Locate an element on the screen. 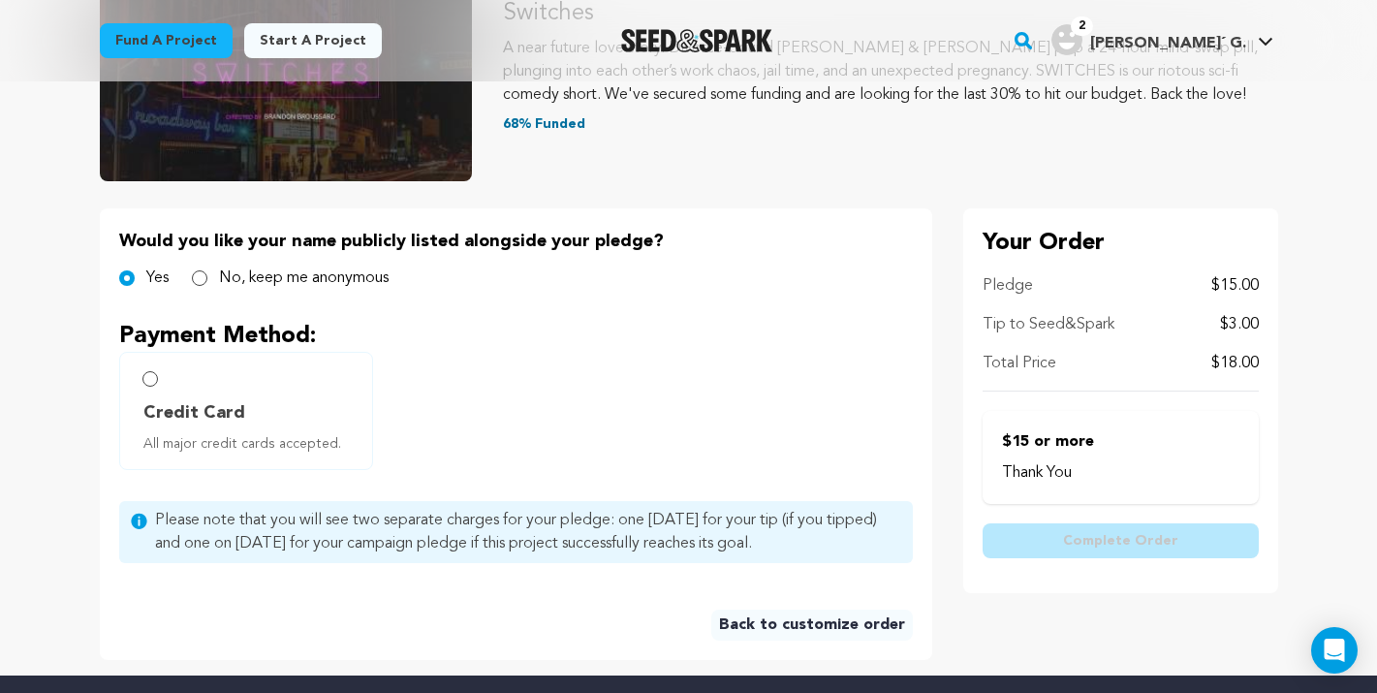 The width and height of the screenshot is (1377, 693). p: Would you like your name publicly listed alongside your pledge? is located at coordinates (515, 241).